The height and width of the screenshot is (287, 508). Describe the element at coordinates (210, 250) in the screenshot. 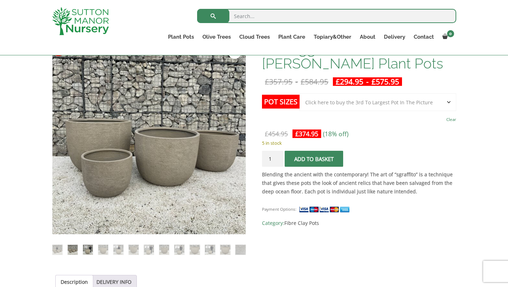

I see `img: The Egg Pot Fibre Clay Champagne Plant Pots - Image 11` at that location.